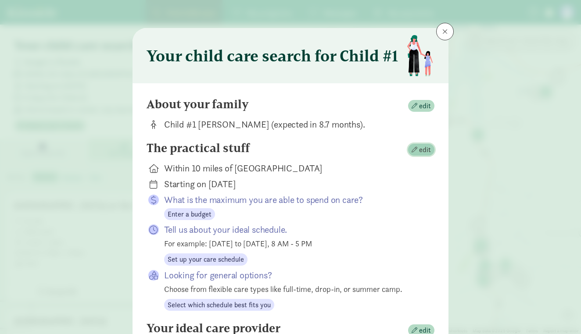 The height and width of the screenshot is (334, 581). What do you see at coordinates (292, 289) in the screenshot?
I see `div: Choose from flexible care types like full-time, drop-in, or summer camp.` at bounding box center [292, 289].